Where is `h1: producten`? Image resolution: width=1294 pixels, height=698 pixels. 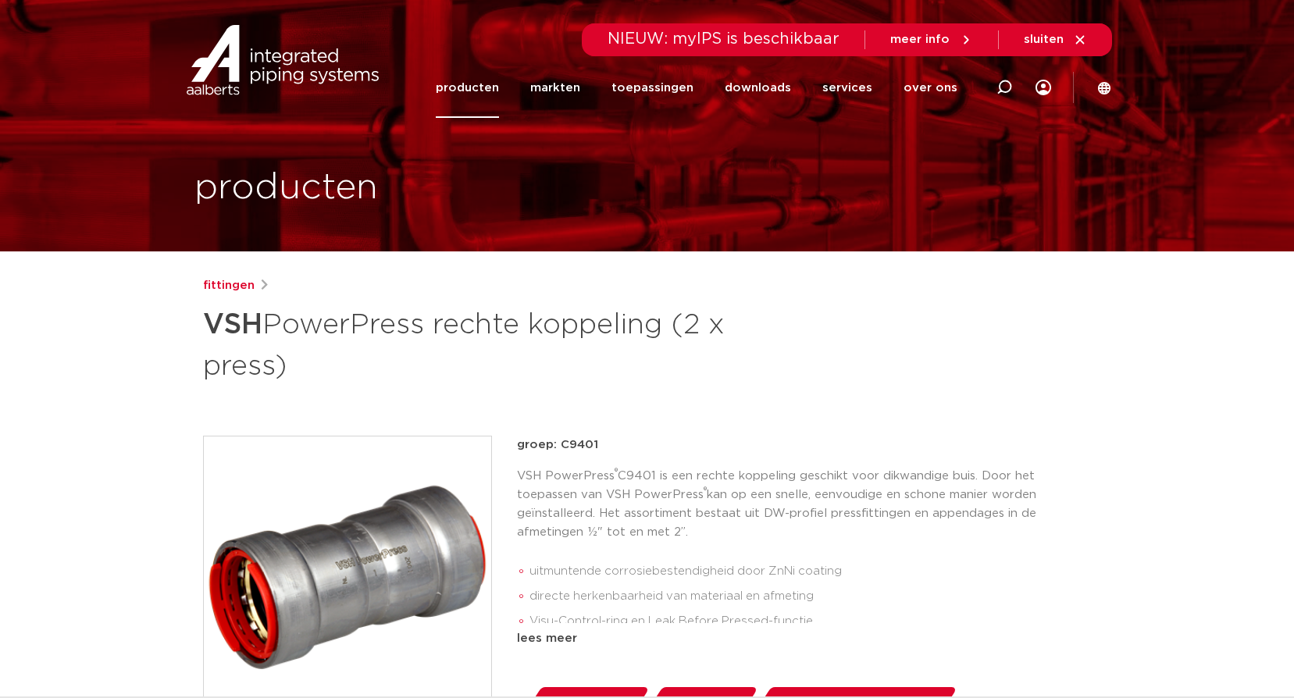
h1: producten is located at coordinates (286, 188).